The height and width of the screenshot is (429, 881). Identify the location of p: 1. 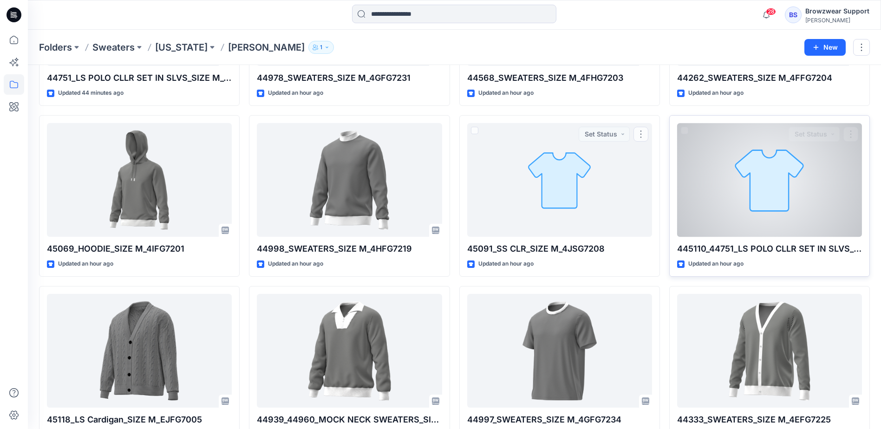
(321, 47).